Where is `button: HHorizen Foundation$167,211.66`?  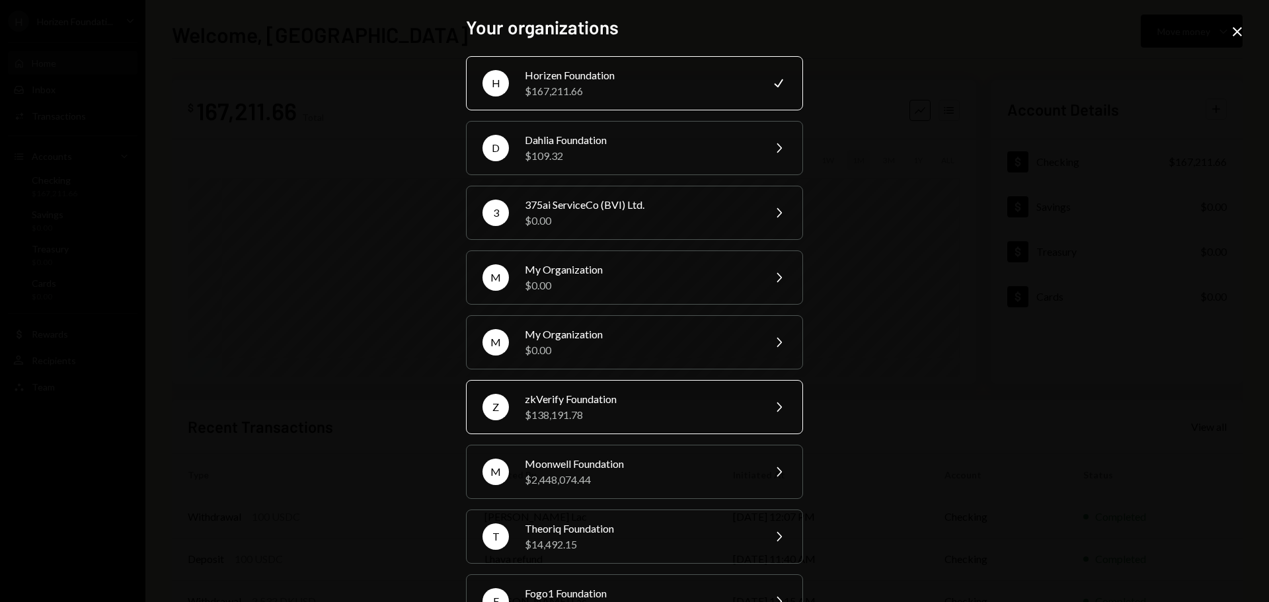 button: HHorizen Foundation$167,211.66 is located at coordinates (635, 83).